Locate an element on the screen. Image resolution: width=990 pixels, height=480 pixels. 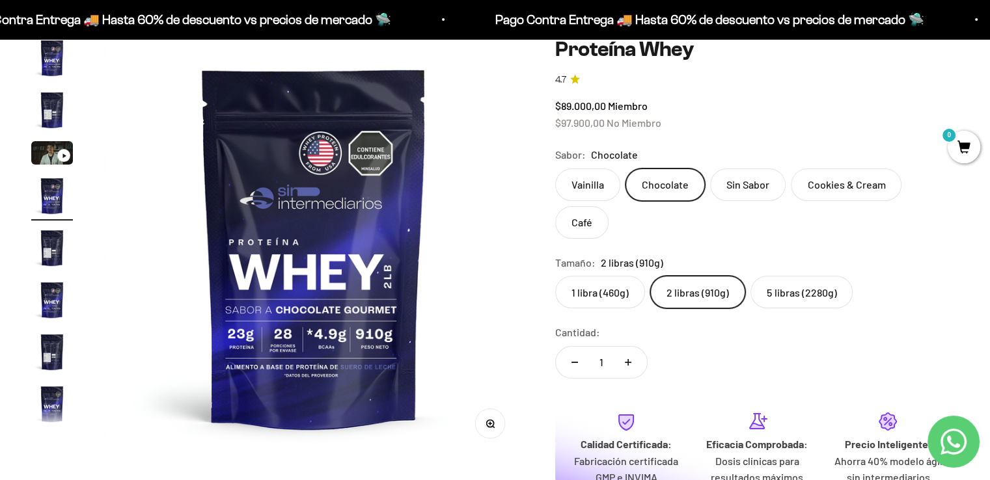
div: Más detalles sobre la fecha exacta de entrega. is located at coordinates (143, 111).